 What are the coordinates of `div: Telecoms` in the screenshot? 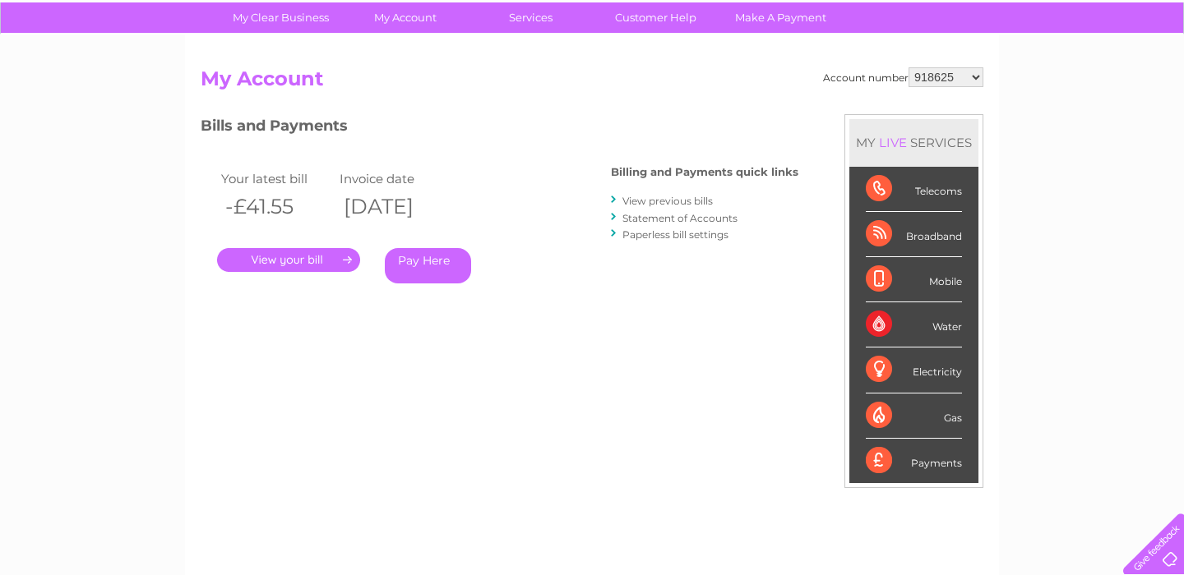 It's located at (913, 189).